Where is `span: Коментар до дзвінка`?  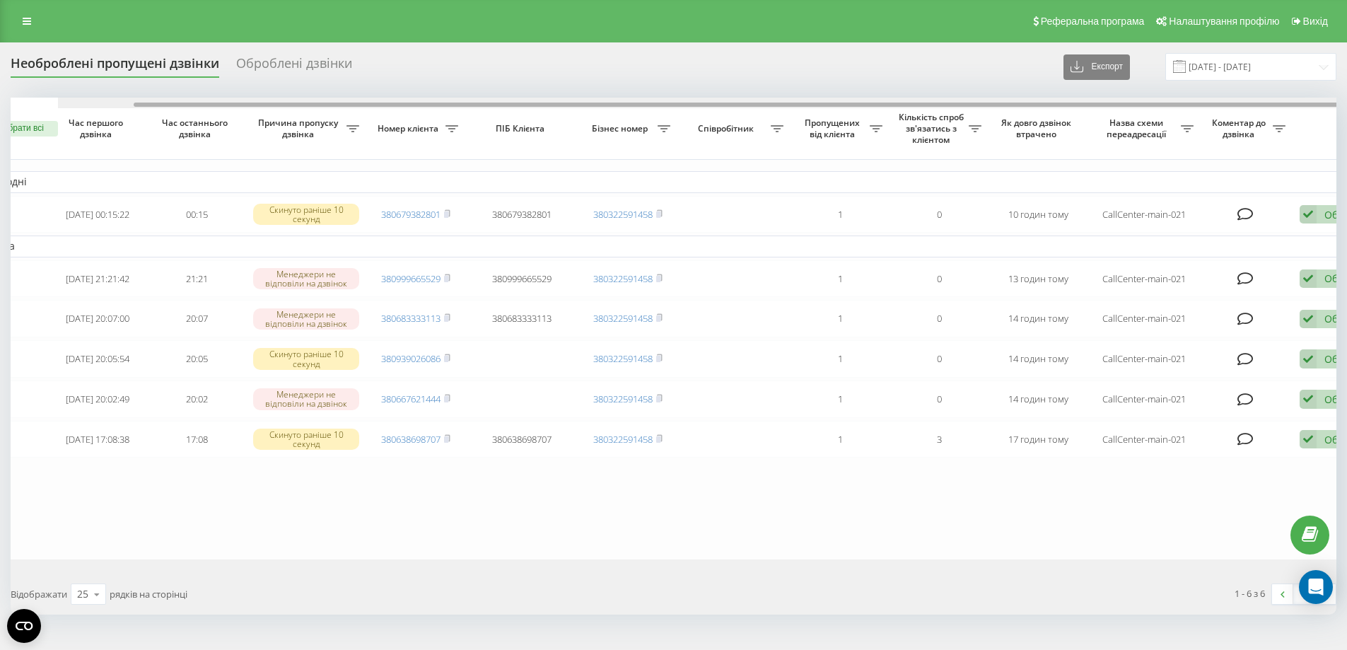 span: Коментар до дзвінка is located at coordinates (1240, 128).